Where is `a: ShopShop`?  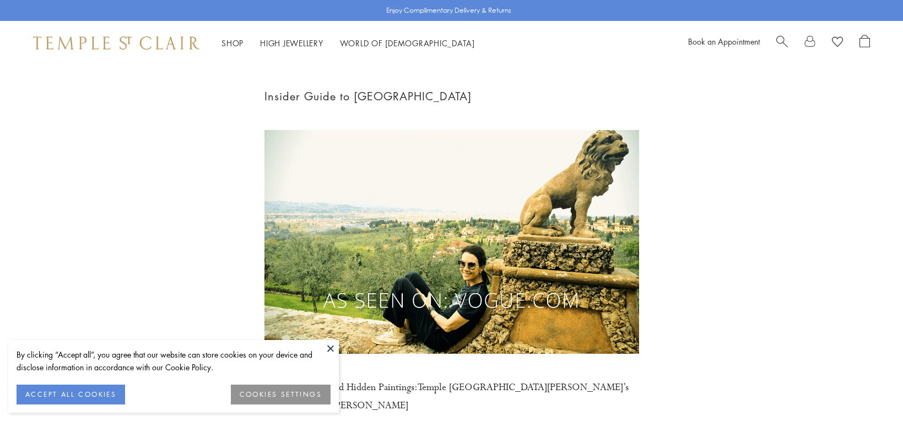
a: ShopShop is located at coordinates (233, 43).